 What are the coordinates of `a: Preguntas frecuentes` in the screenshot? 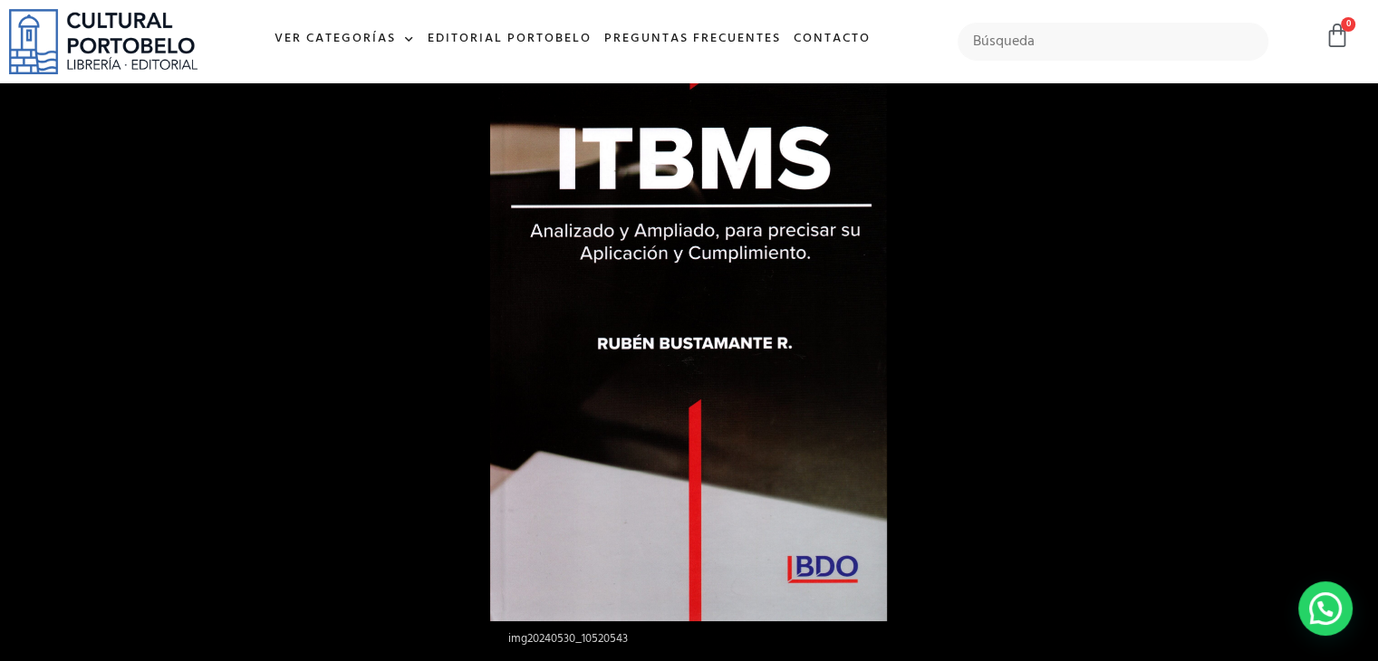 It's located at (692, 39).